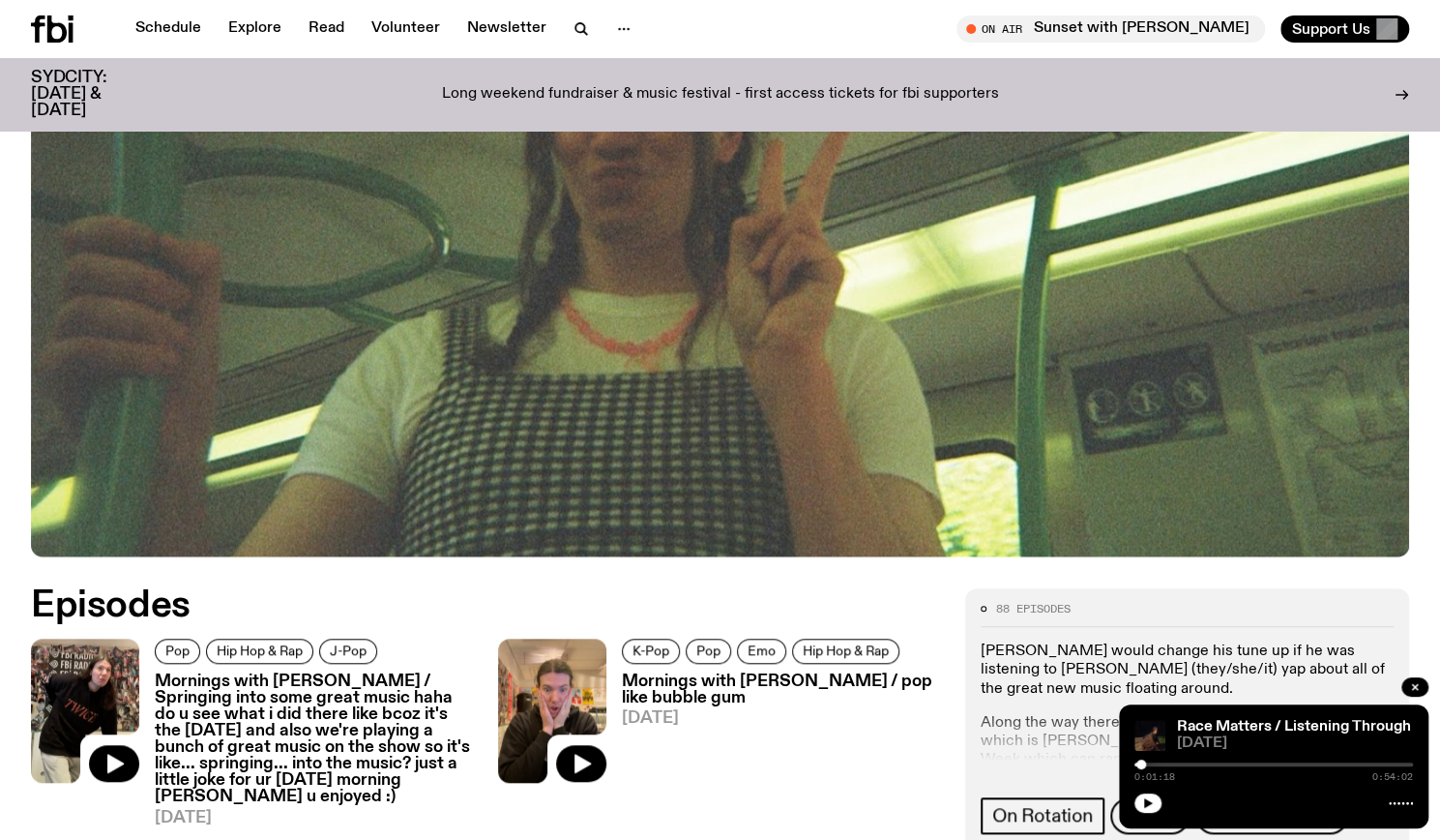 This screenshot has height=840, width=1440. Describe the element at coordinates (720, 95) in the screenshot. I see `p: Long weekend fundraiser & music festival - first access tickets for fbi supporters` at that location.